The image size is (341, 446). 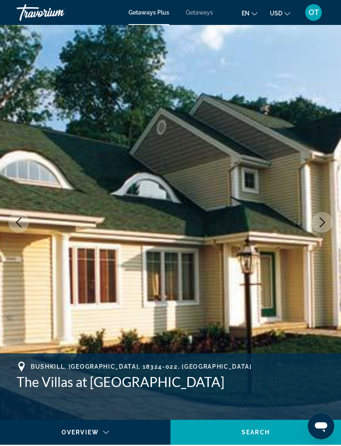 What do you see at coordinates (276, 13) in the screenshot?
I see `span: USD` at bounding box center [276, 13].